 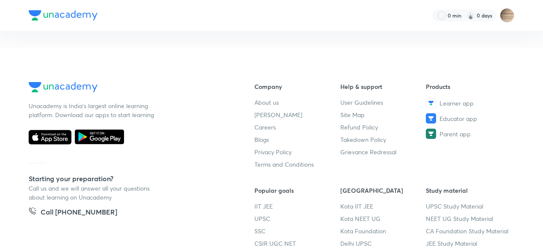 What do you see at coordinates (297, 243) in the screenshot?
I see `a: CSIR UGC NET` at bounding box center [297, 243].